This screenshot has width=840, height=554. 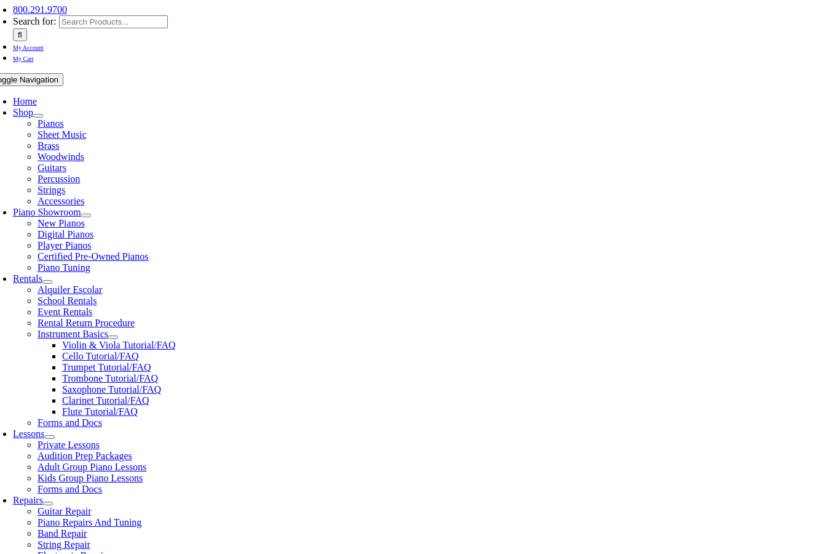 What do you see at coordinates (86, 322) in the screenshot?
I see `span: Rental Return Procedure` at bounding box center [86, 322].